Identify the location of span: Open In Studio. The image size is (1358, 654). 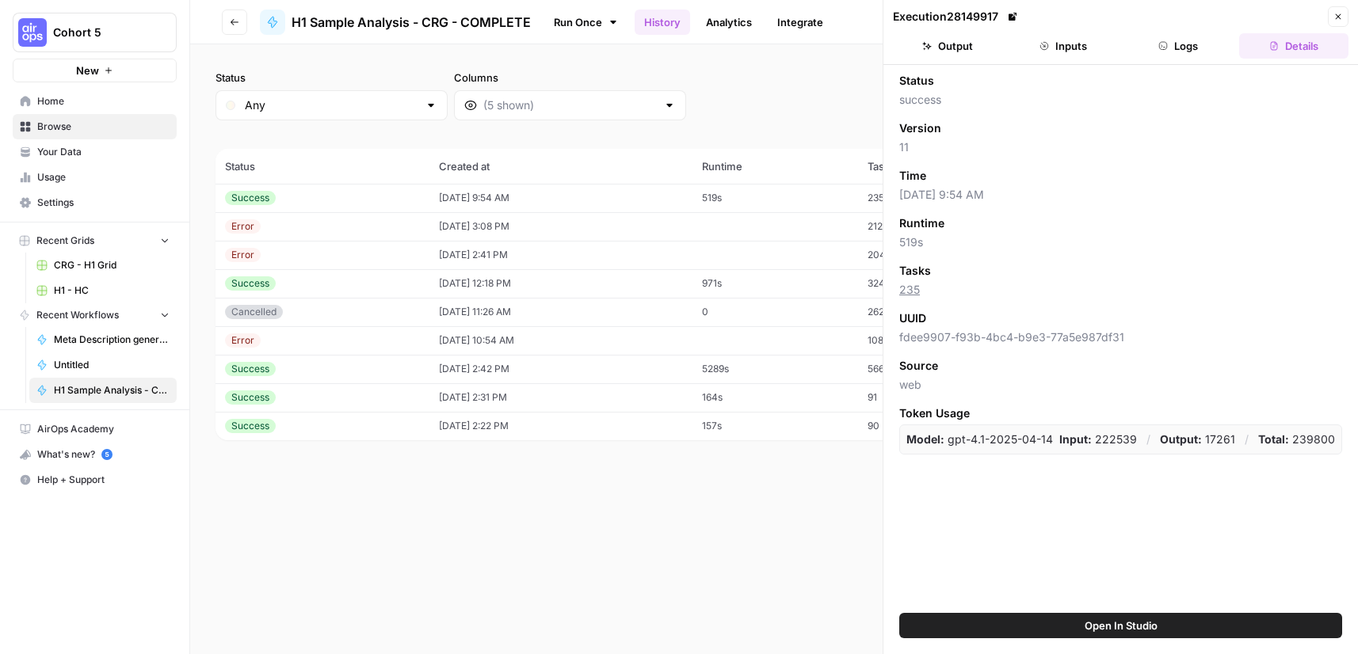
(1121, 626).